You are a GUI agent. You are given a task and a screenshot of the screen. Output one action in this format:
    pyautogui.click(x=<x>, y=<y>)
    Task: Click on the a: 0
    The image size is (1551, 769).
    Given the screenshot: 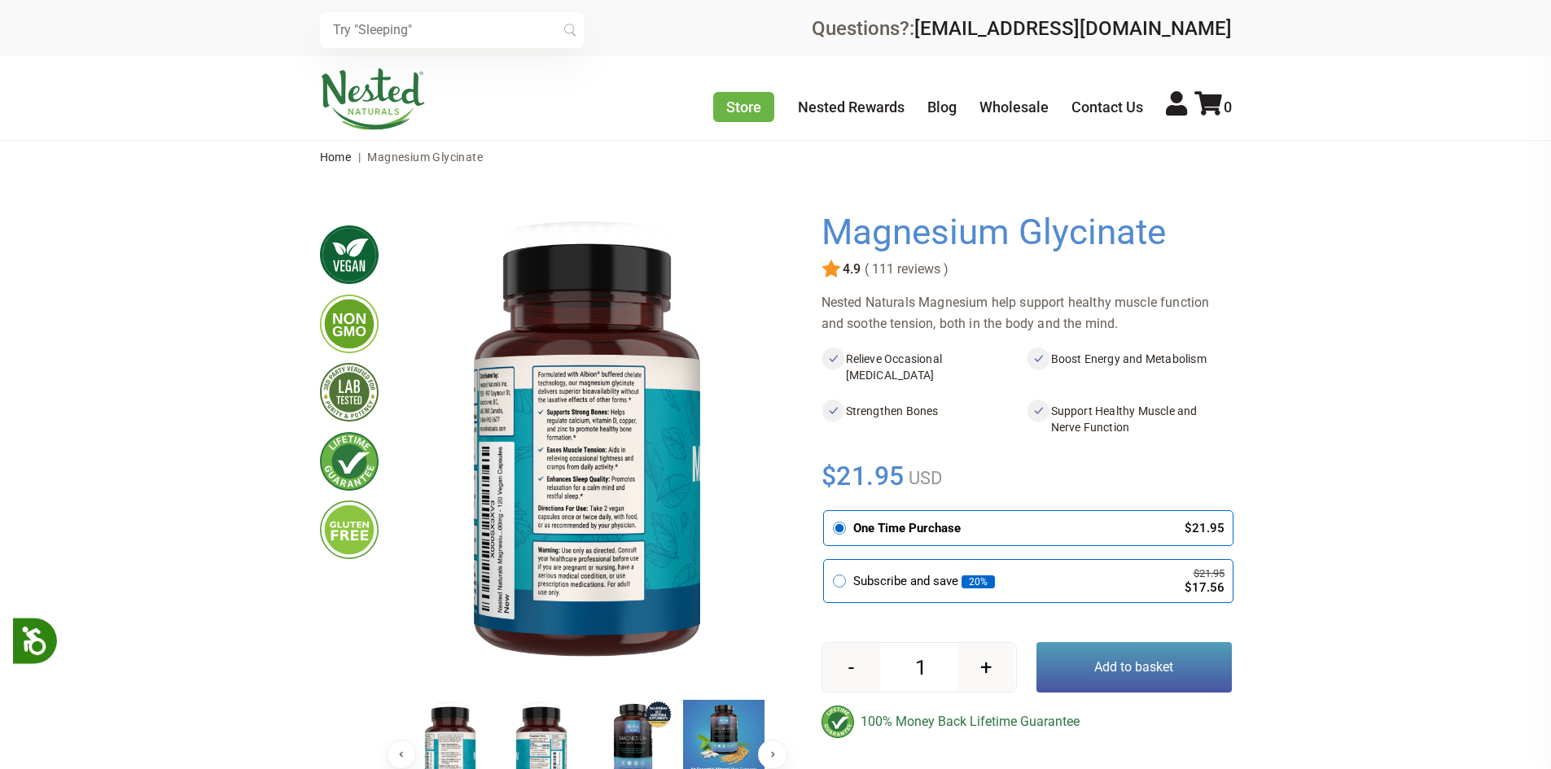 What is the action you would take?
    pyautogui.click(x=1213, y=107)
    